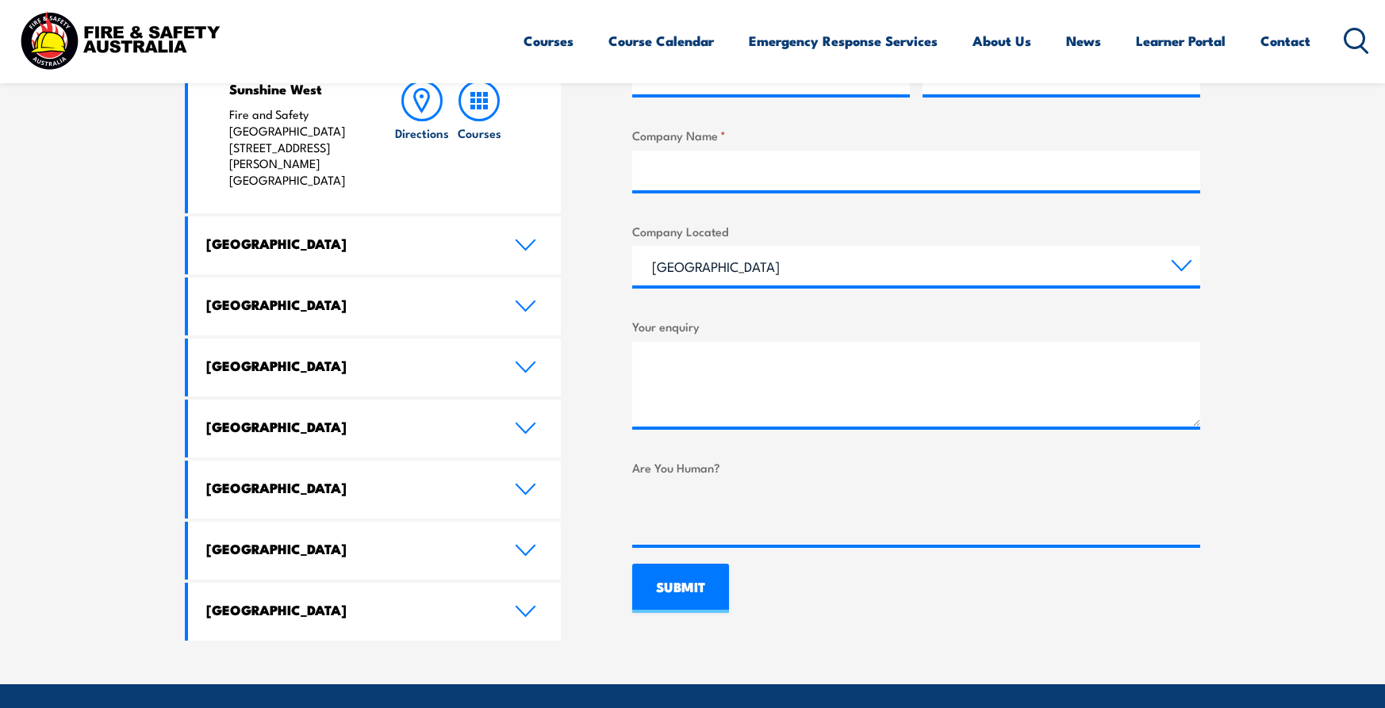 Image resolution: width=1385 pixels, height=708 pixels. Describe the element at coordinates (680, 588) in the screenshot. I see `input: SUBMIT` at that location.